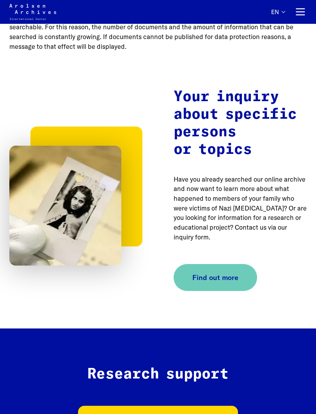  Describe the element at coordinates (240, 123) in the screenshot. I see `h2: Your inquiry about specific persons or topics` at that location.